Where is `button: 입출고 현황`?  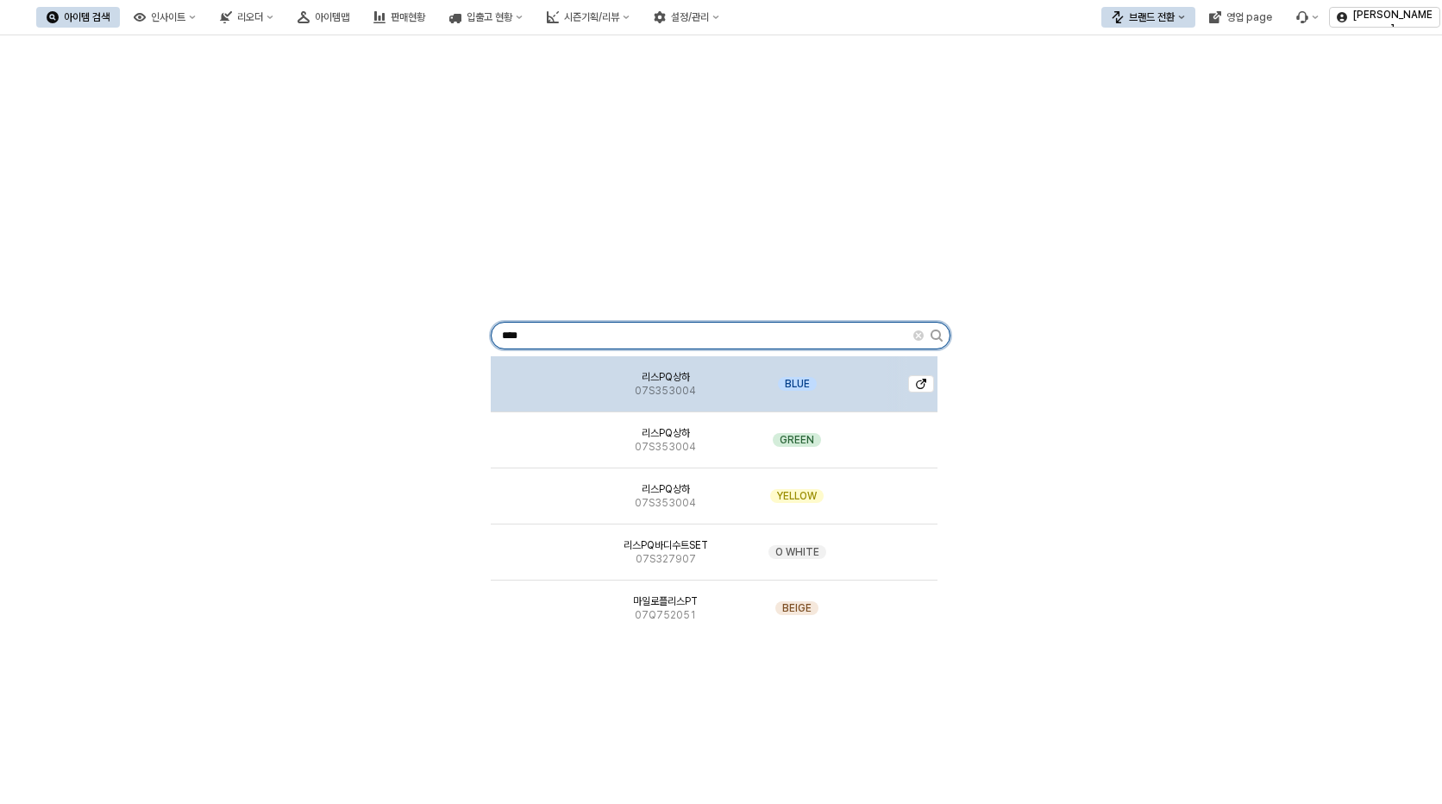 button: 입출고 현황 is located at coordinates (486, 17).